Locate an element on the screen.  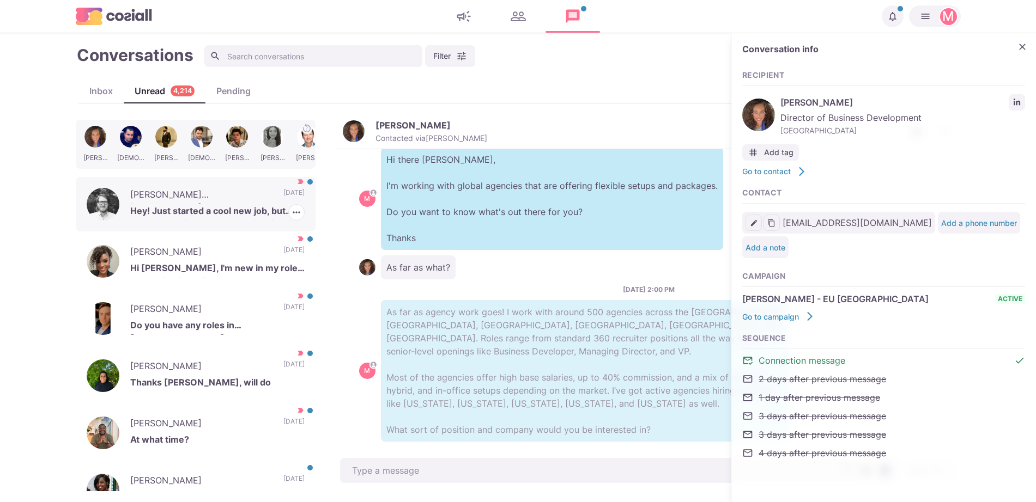
button: Notifications is located at coordinates (893, 16).